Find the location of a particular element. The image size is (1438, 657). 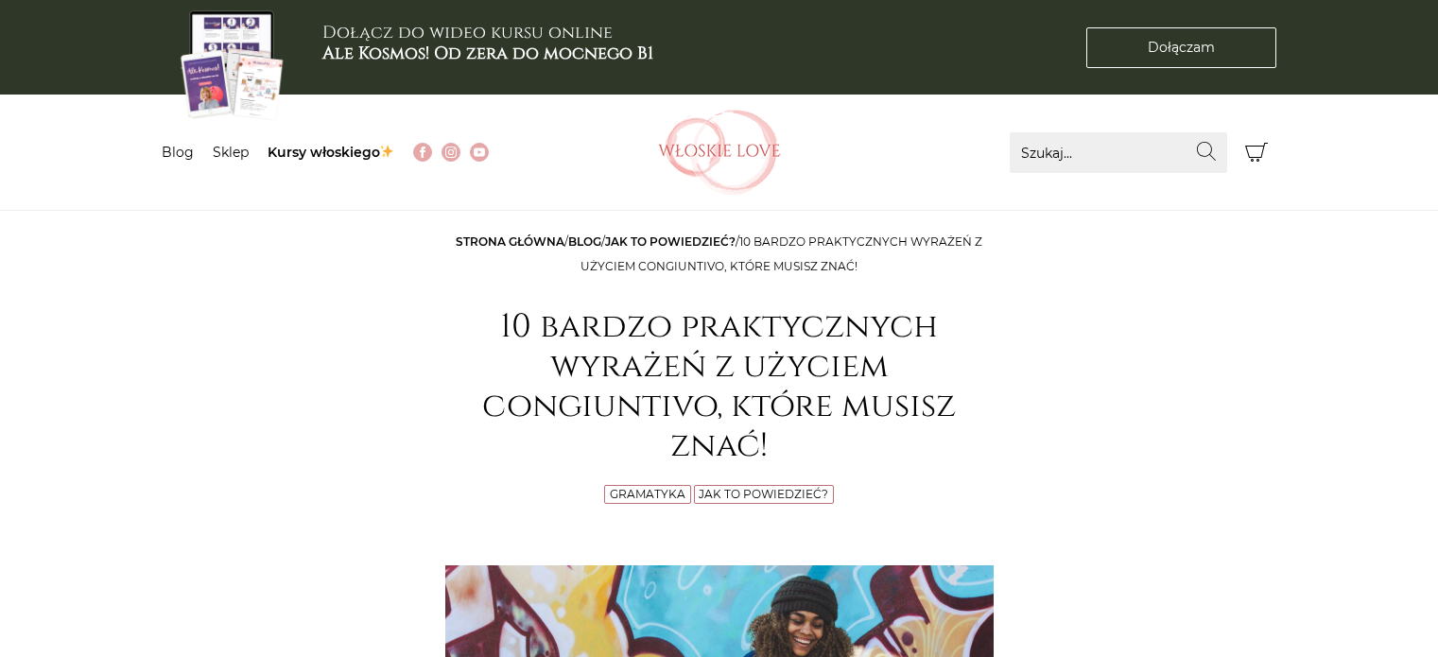

h1: 10 bardzo praktycznych wyrażeń z użyciem congiuntivo, które musisz znać! is located at coordinates (719, 387).